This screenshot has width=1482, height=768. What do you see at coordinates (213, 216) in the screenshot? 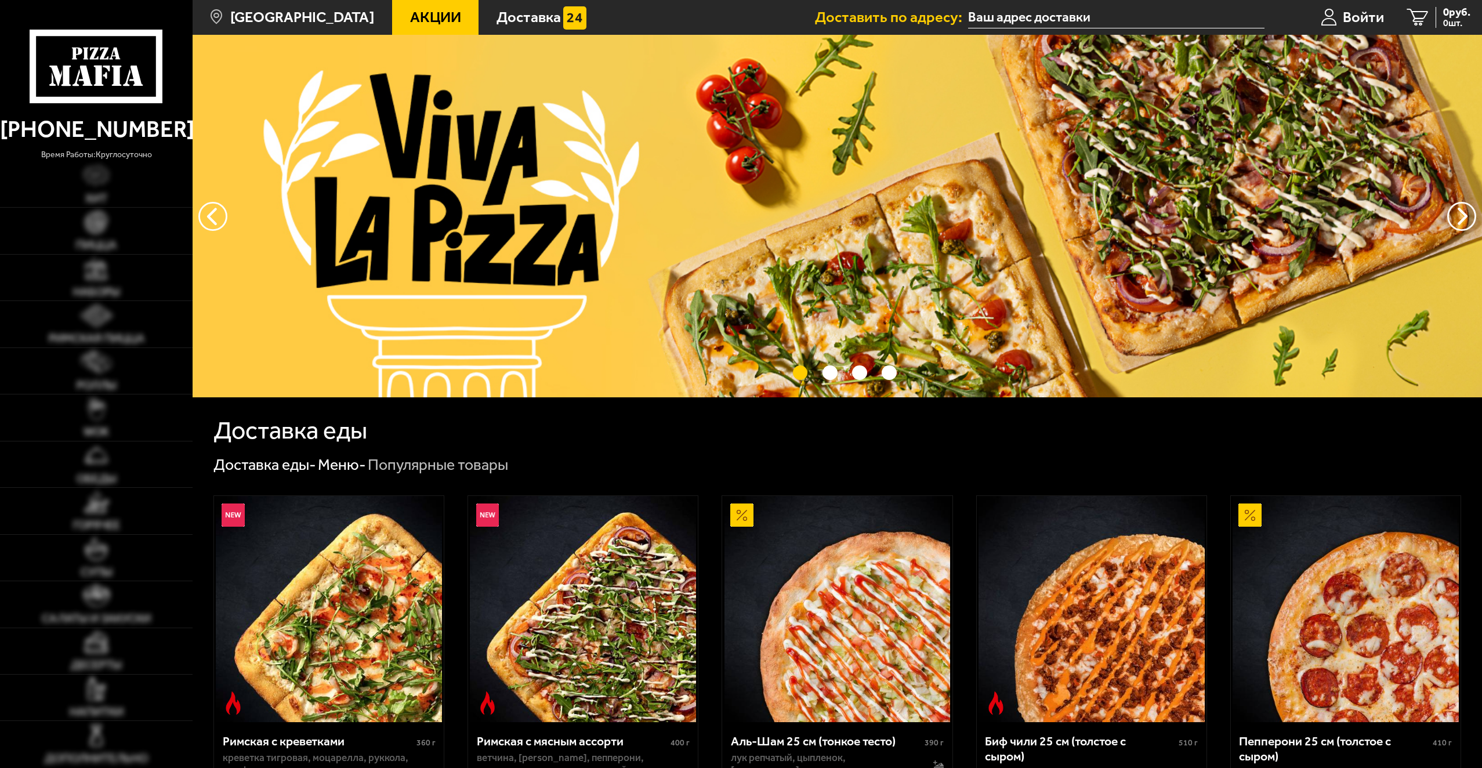
I see `button: следующий` at bounding box center [213, 216].